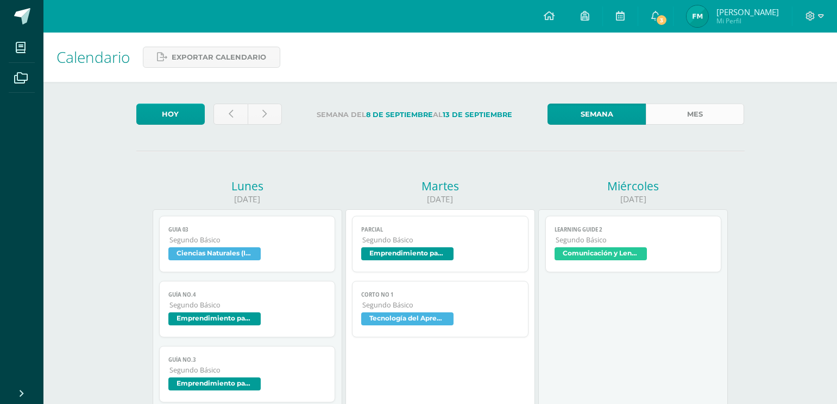  I want to click on strong: 8 de Septiembre, so click(399, 115).